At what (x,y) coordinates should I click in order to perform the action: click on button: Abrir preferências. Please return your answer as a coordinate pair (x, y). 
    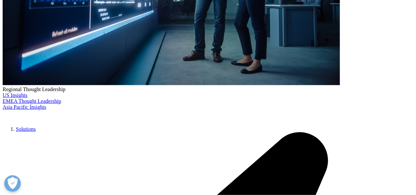
    Looking at the image, I should click on (13, 184).